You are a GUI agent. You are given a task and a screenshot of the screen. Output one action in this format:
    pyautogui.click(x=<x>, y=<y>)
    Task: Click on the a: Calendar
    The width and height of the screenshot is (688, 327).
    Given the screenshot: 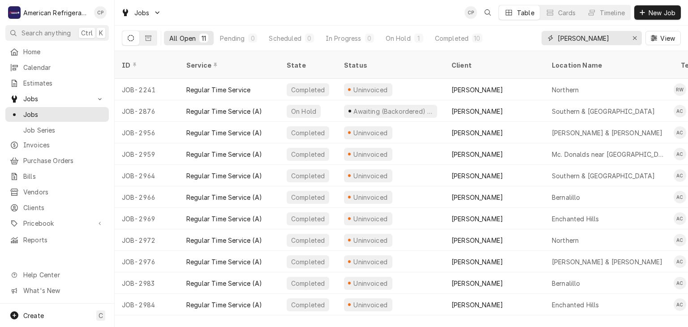 What is the action you would take?
    pyautogui.click(x=57, y=67)
    